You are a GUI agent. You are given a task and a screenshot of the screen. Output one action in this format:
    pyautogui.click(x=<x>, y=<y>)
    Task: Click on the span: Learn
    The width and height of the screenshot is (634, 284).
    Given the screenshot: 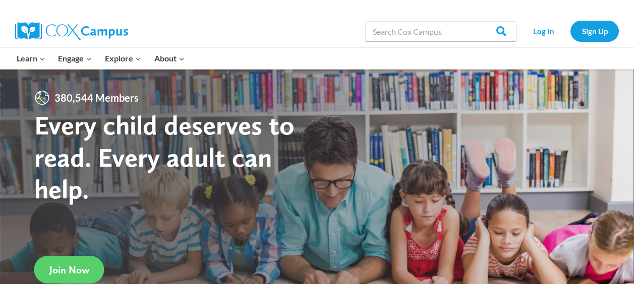 What is the action you would take?
    pyautogui.click(x=31, y=58)
    